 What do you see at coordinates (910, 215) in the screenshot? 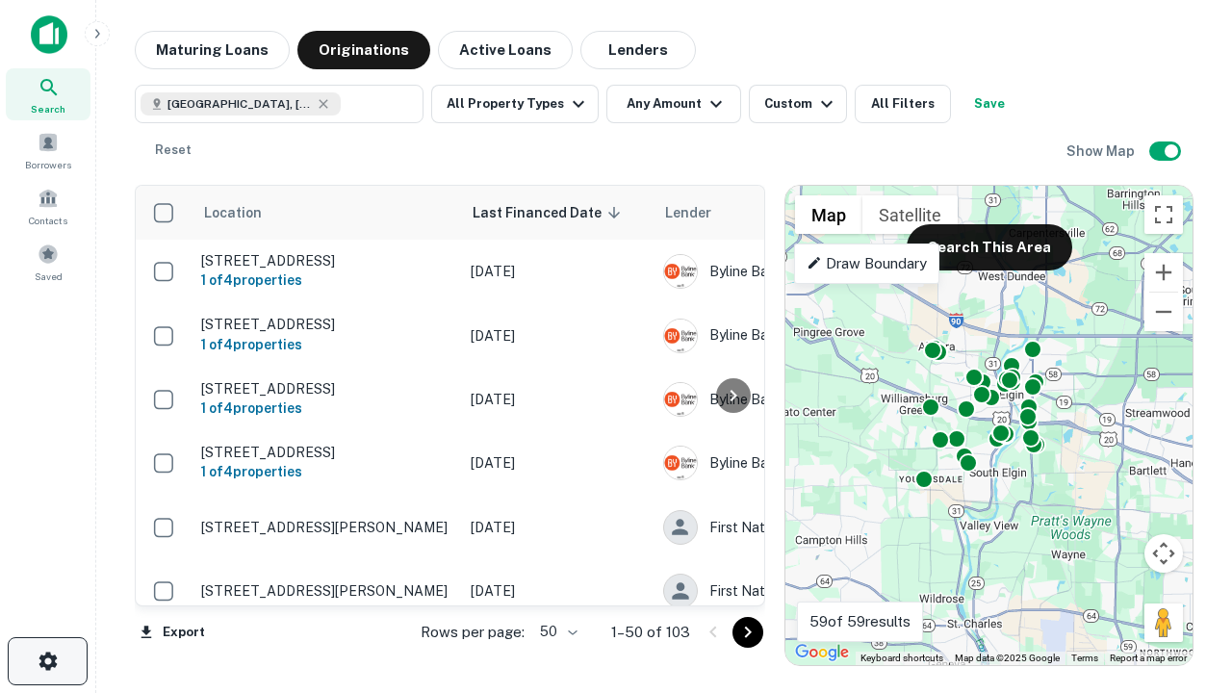
I see `button: Show satellite imagery` at bounding box center [910, 215].